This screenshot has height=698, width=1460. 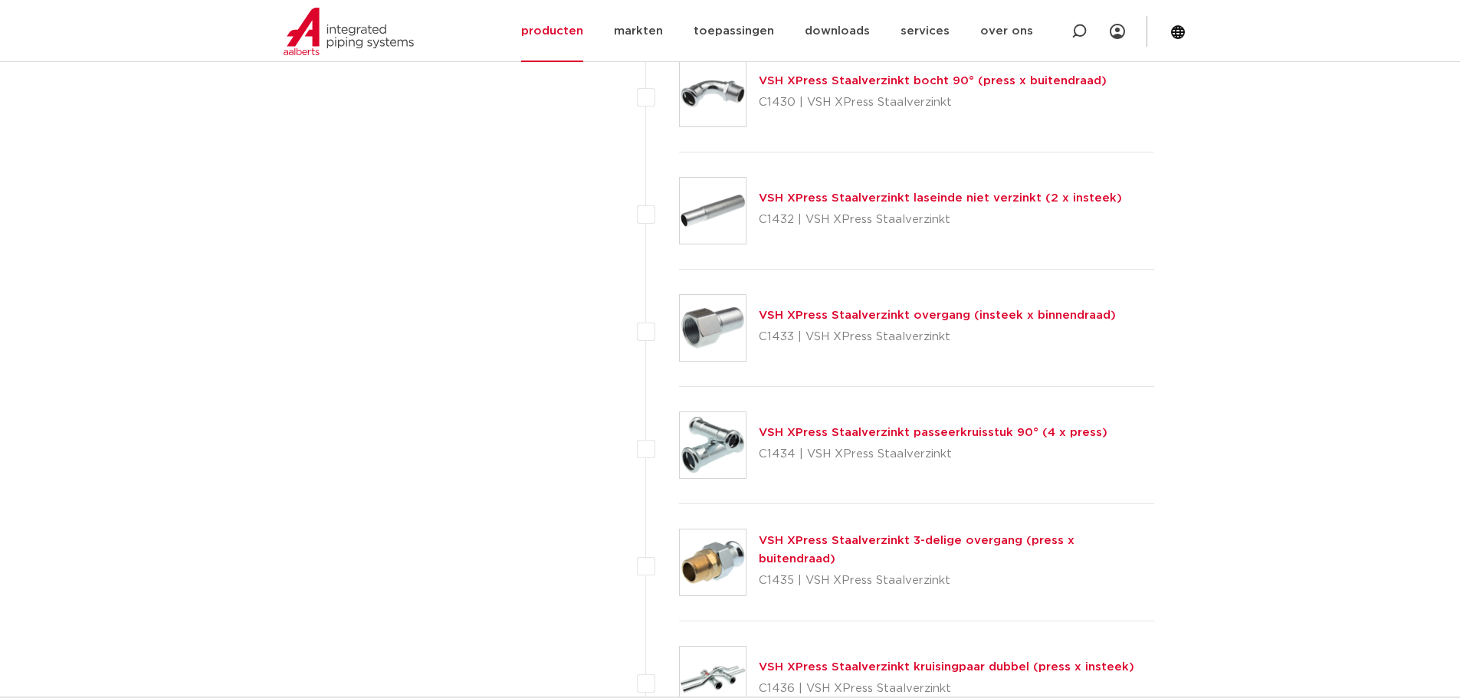 I want to click on p: C1433 | VSH XPress Staalverzinkt, so click(x=937, y=337).